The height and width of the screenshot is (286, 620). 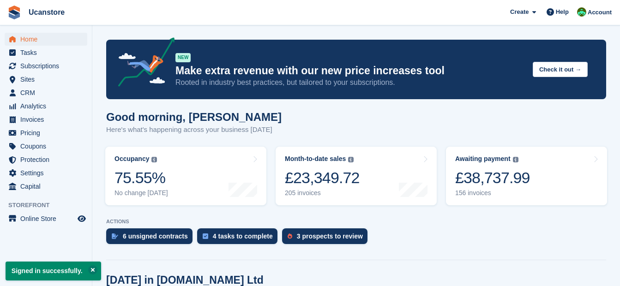 What do you see at coordinates (206, 237) in the screenshot?
I see `img: task-75834270c22a3079a89374b754ae025e5fb1db73e45f91037f5363f120a921f8.svg` at bounding box center [206, 237].